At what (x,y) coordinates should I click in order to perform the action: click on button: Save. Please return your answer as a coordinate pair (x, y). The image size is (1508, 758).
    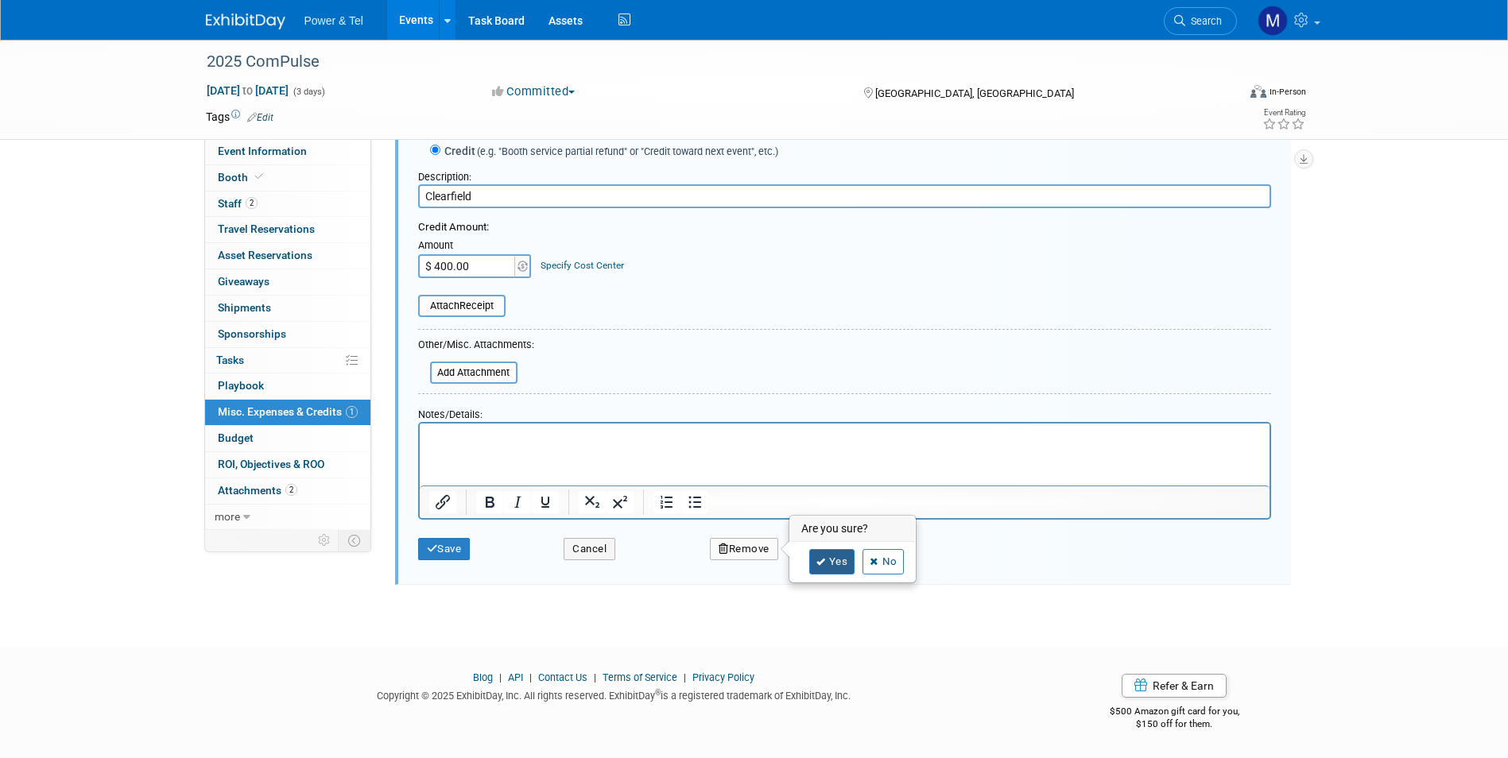
    Looking at the image, I should click on (444, 549).